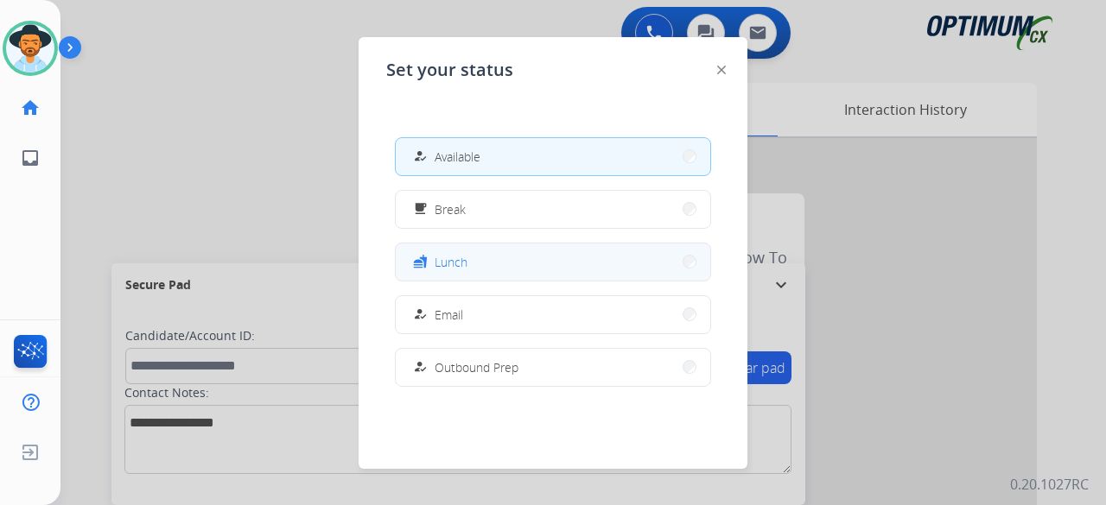 The height and width of the screenshot is (505, 1106). Describe the element at coordinates (30, 48) in the screenshot. I see `img: avatar` at that location.